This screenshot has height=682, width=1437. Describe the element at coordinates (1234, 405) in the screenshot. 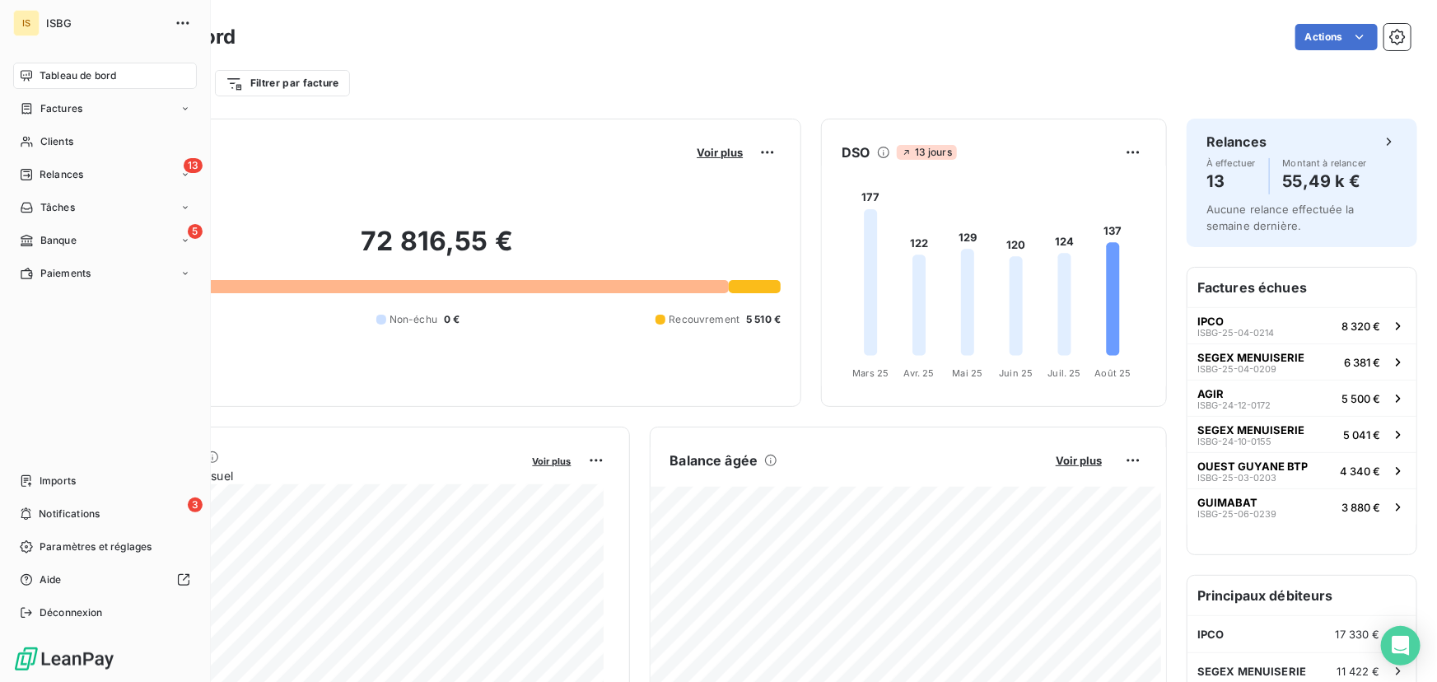

I see `span: ISBG-24-12-0172` at that location.